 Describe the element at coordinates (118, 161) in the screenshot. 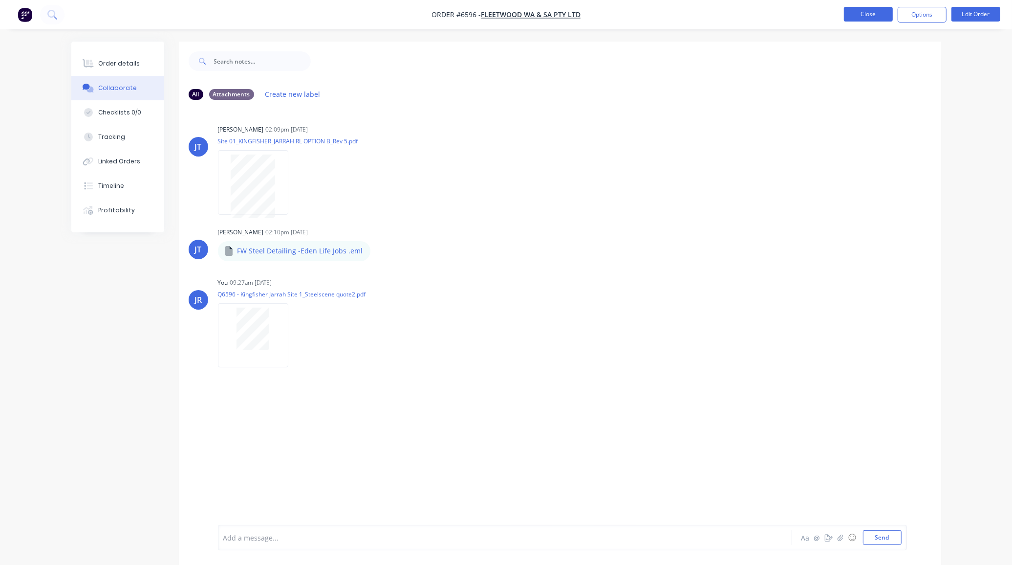

I see `button: Linked Orders` at that location.